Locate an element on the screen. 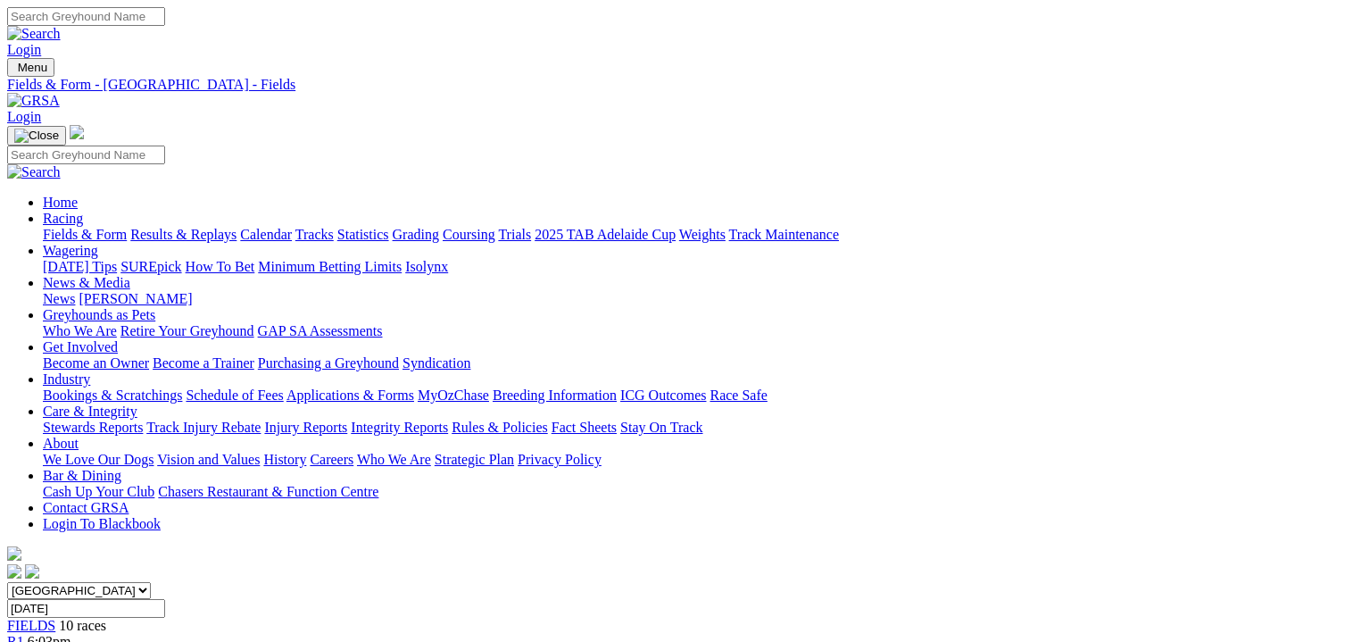 This screenshot has width=1361, height=642. a: Syndication is located at coordinates (436, 362).